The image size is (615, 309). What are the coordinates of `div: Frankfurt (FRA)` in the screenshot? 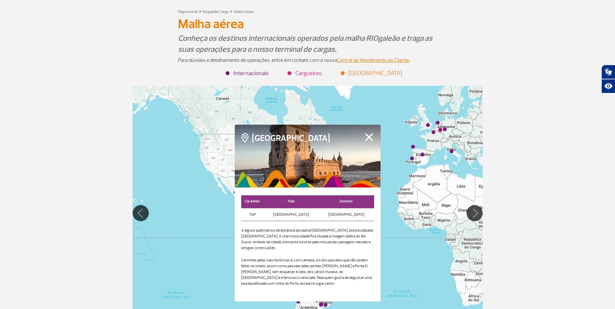 It's located at (445, 129).